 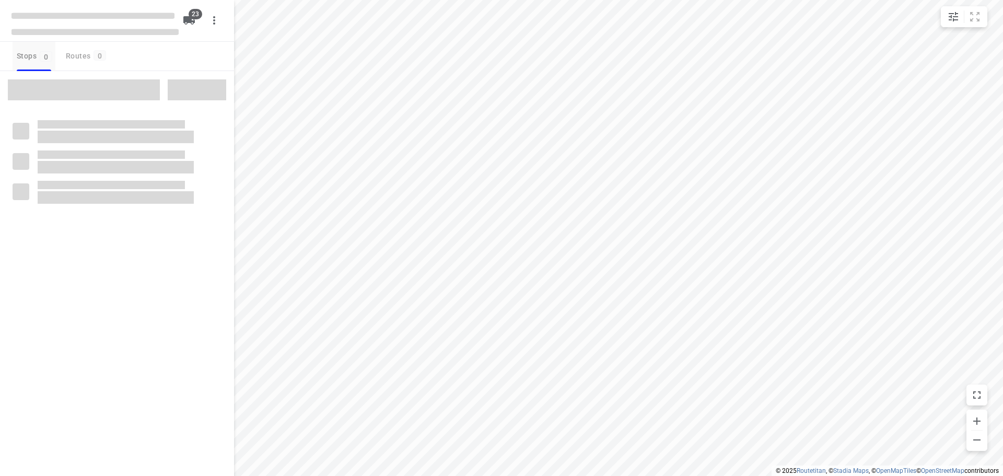 What do you see at coordinates (964, 17) in the screenshot?
I see `div: small contained button group` at bounding box center [964, 17].